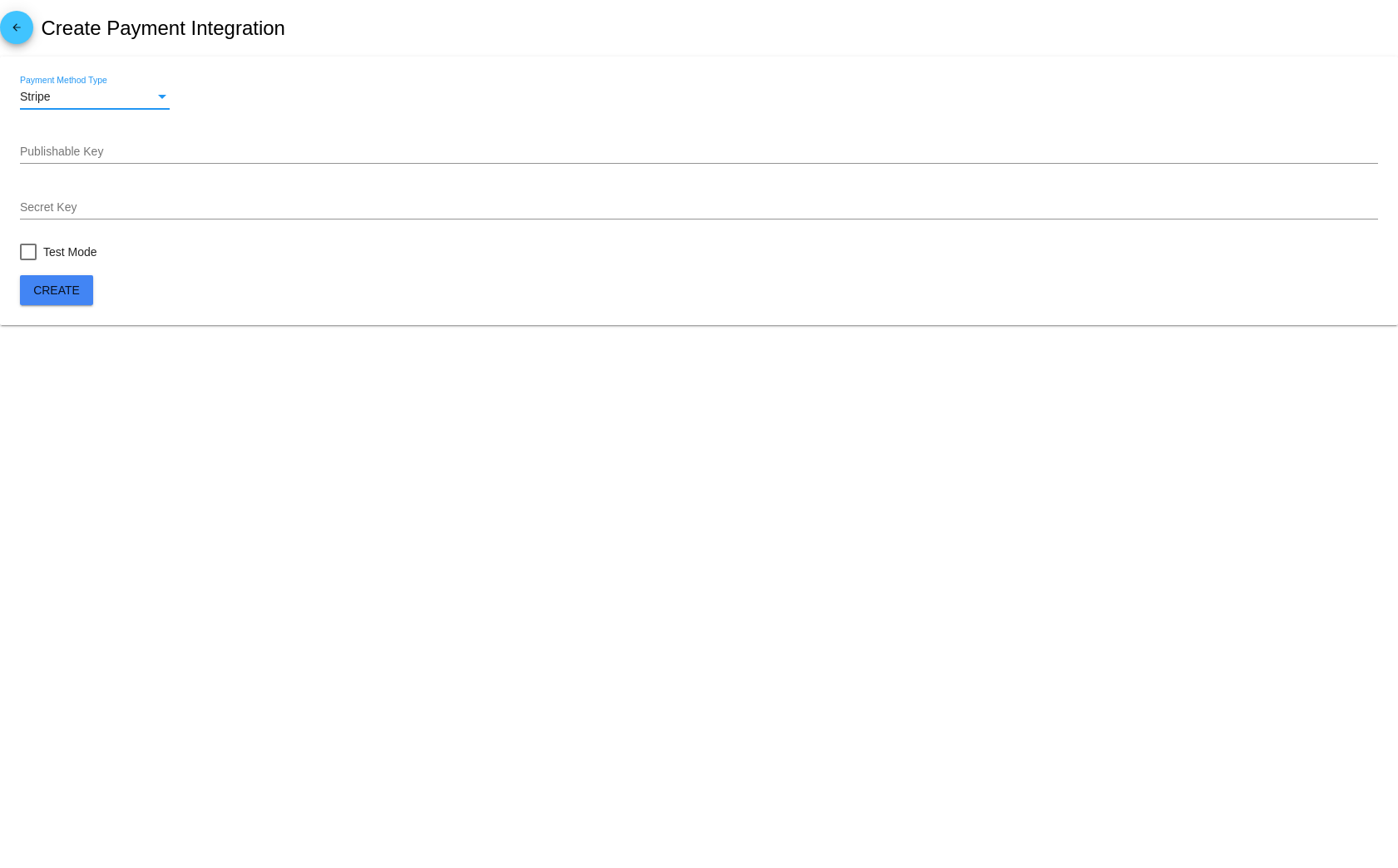  Describe the element at coordinates (57, 290) in the screenshot. I see `button: Create` at that location.